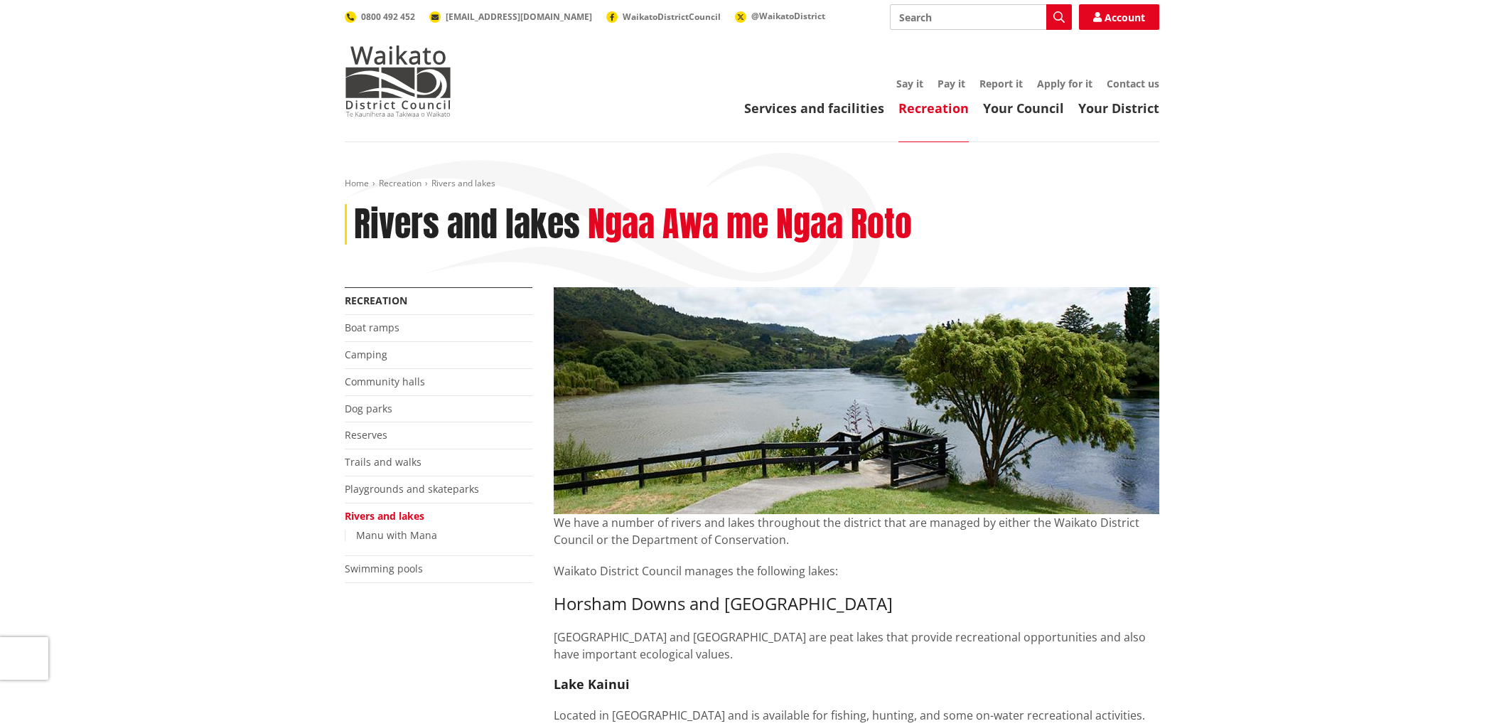  I want to click on a: Services and facilities, so click(814, 108).